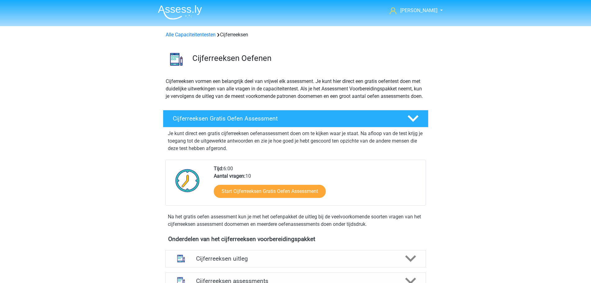 Image resolution: width=591 pixels, height=283 pixels. I want to click on a: uitleg Cijferreeksen uitleg, so click(296, 258).